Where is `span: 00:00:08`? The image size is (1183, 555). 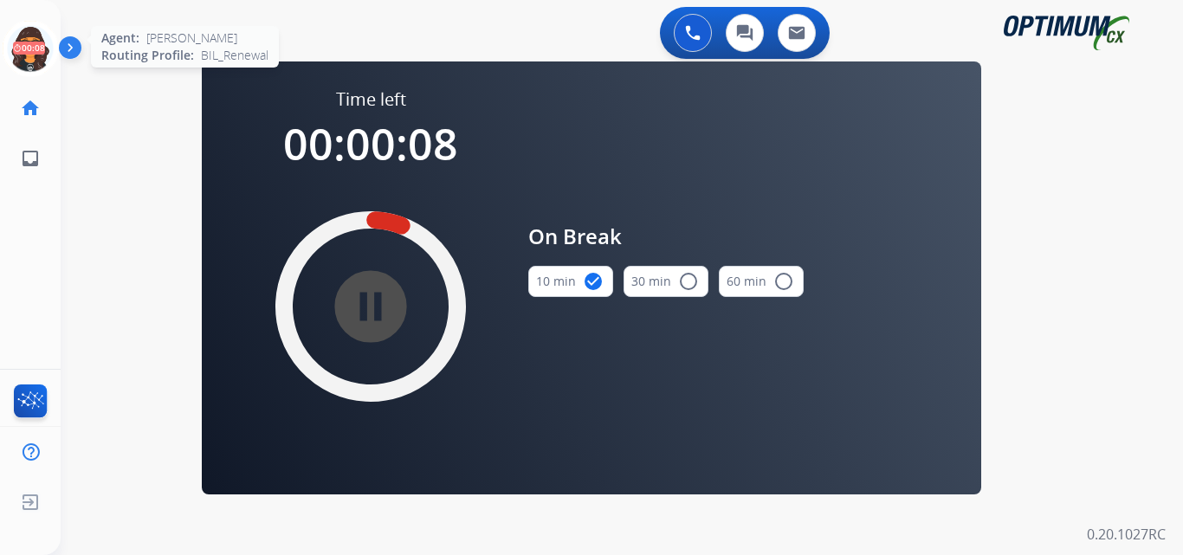
span: 00:00:08 is located at coordinates (371, 144).